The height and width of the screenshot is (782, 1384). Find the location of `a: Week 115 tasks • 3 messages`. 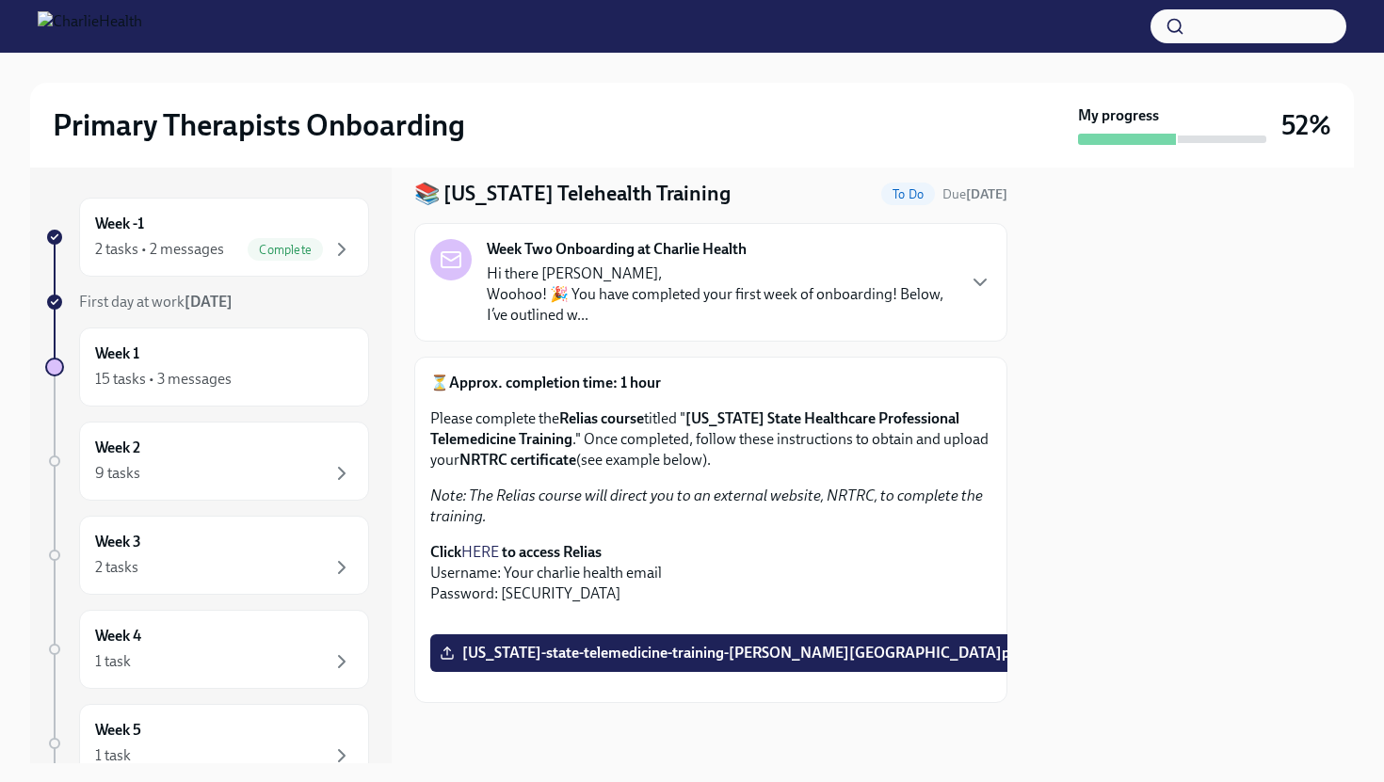

a: Week 115 tasks • 3 messages is located at coordinates (207, 367).